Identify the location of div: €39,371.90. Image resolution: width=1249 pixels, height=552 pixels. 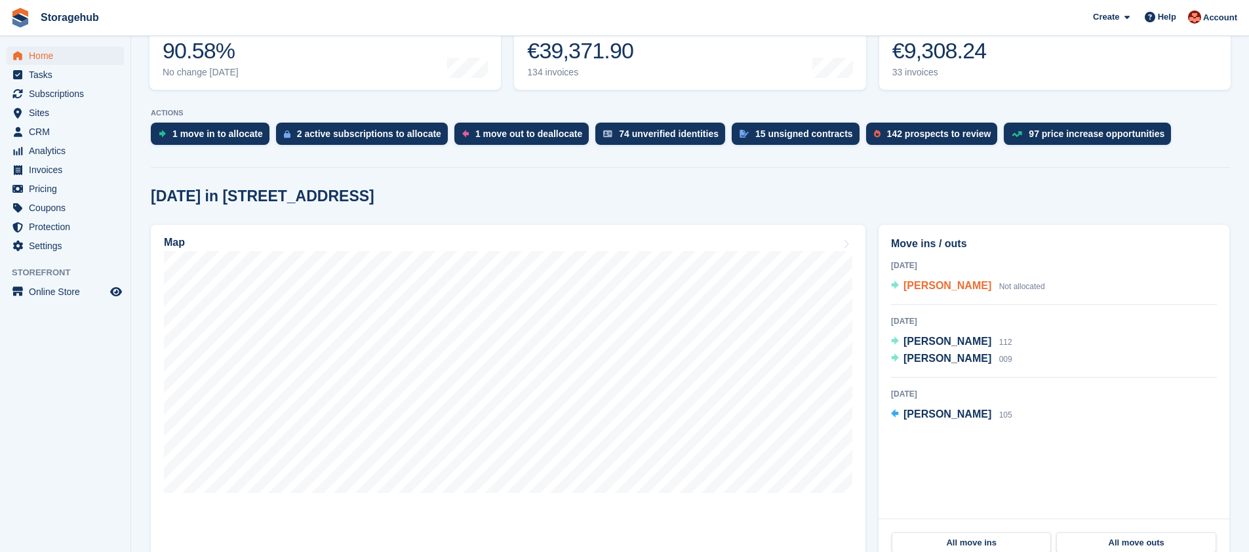
(580, 50).